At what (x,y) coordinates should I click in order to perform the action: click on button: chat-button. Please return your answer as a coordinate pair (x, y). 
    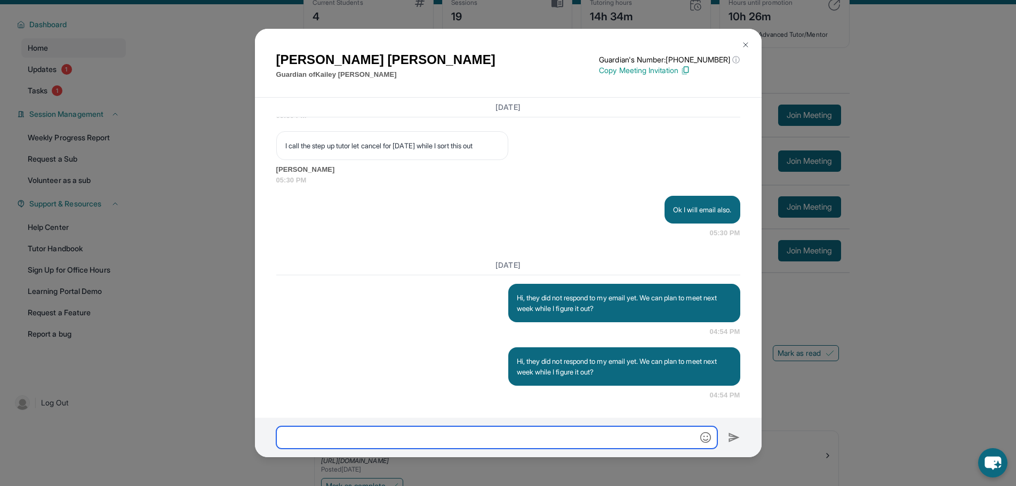
    Looking at the image, I should click on (993, 462).